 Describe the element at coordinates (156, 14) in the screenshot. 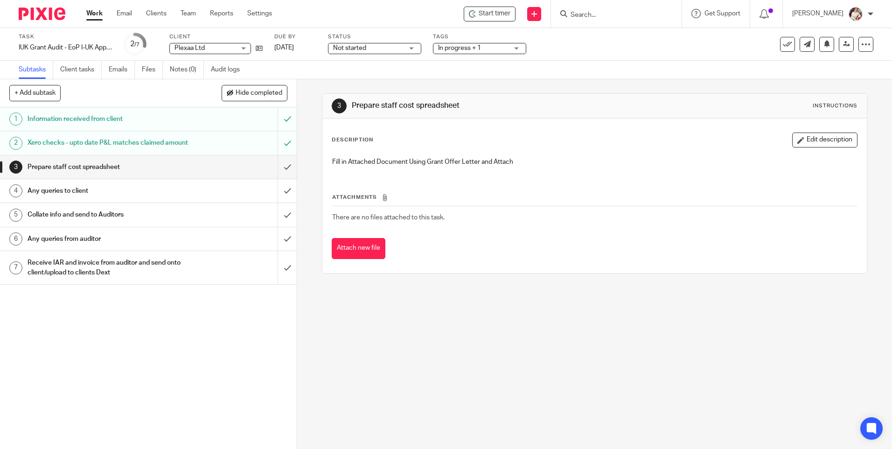

I see `a: Clients` at that location.